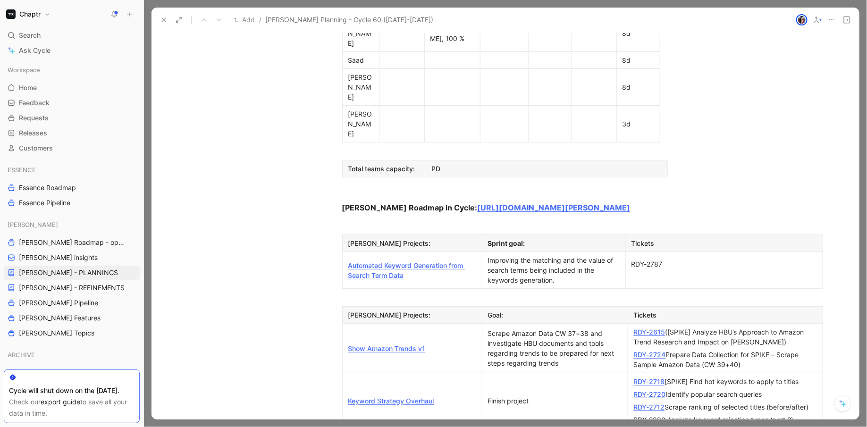  I want to click on a: Requests, so click(72, 118).